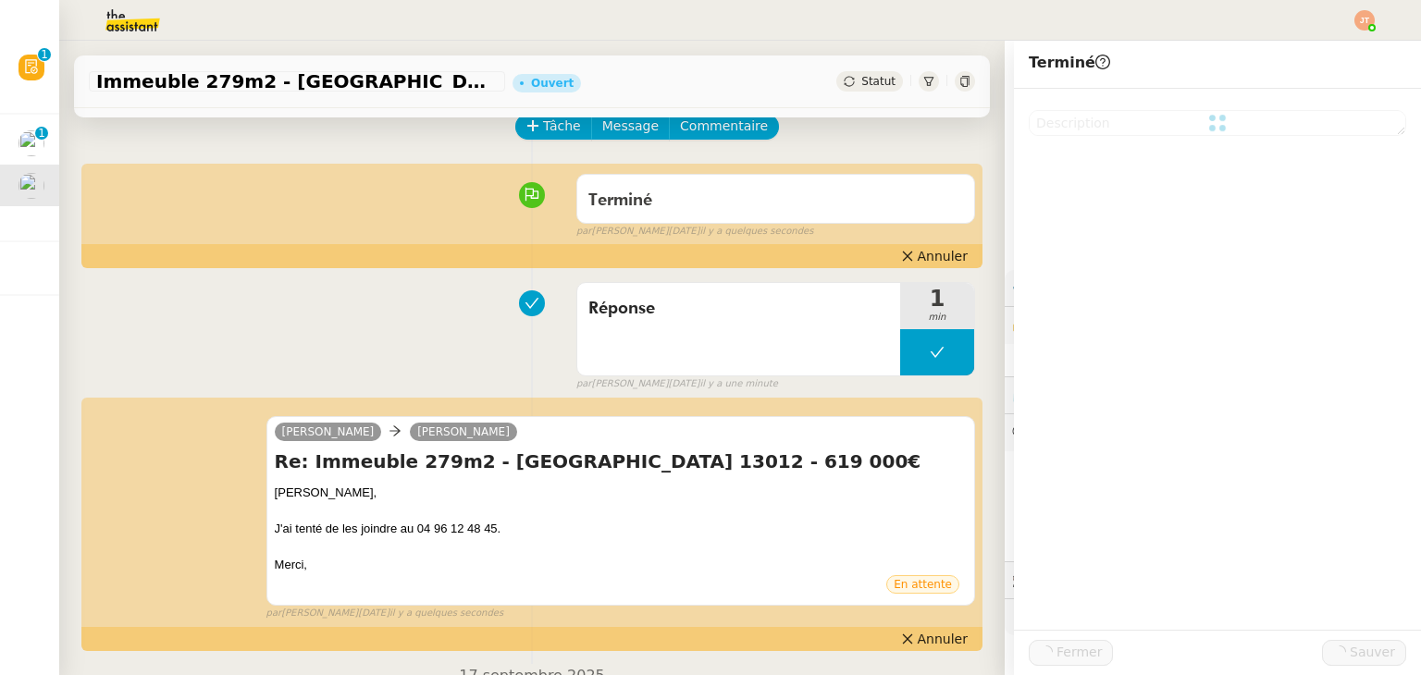  Describe the element at coordinates (1213, 395) in the screenshot. I see `div: ⏲️Tâches 31:21` at that location.